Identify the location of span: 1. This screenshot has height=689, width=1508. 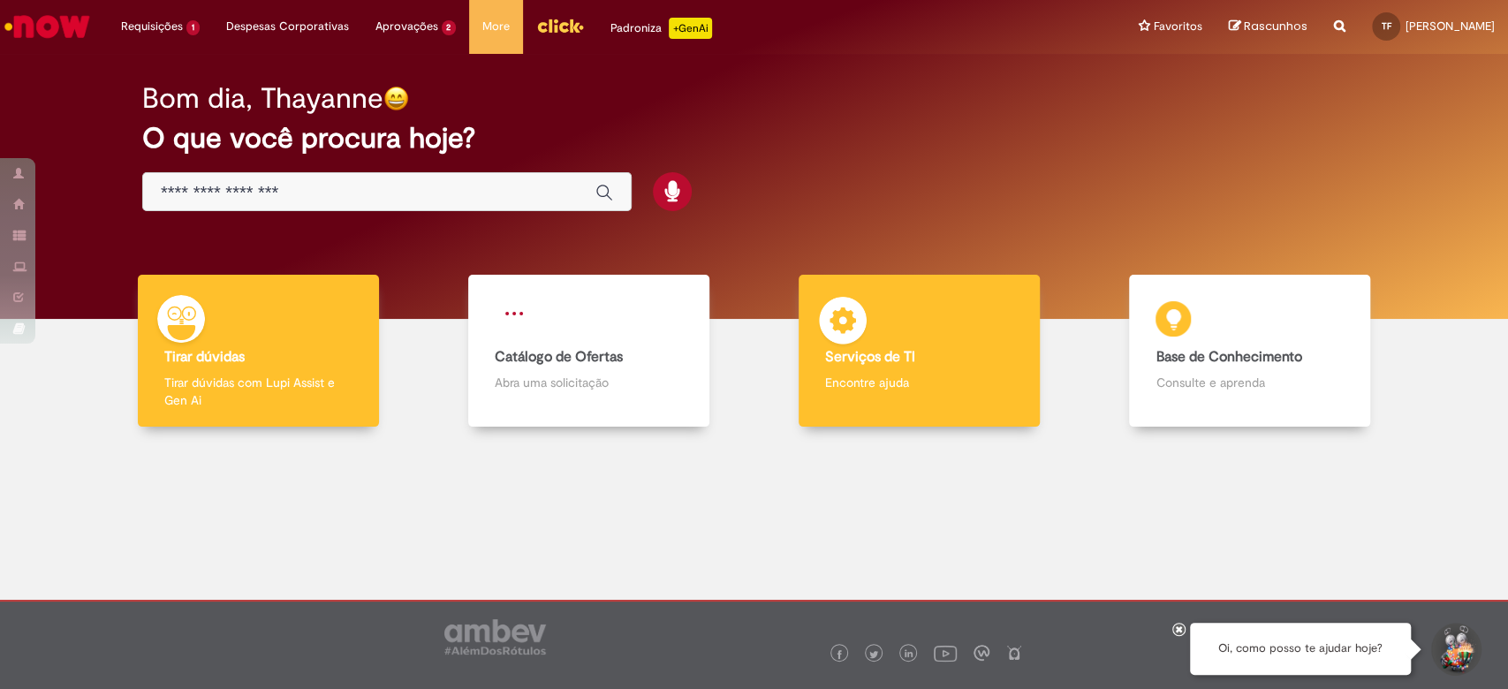
(193, 27).